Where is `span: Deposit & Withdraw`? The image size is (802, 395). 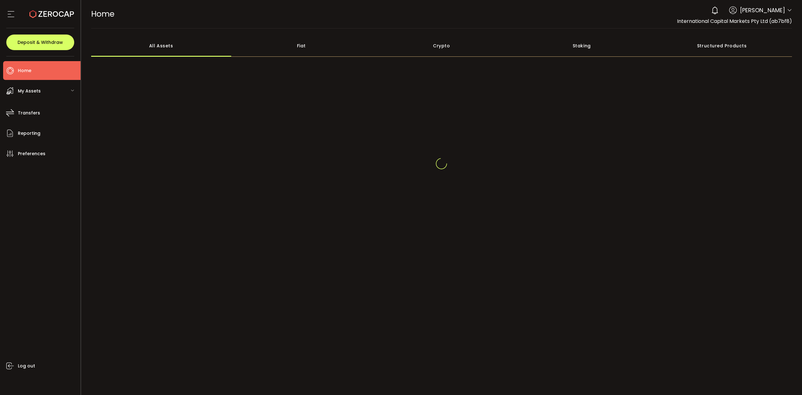 span: Deposit & Withdraw is located at coordinates (40, 42).